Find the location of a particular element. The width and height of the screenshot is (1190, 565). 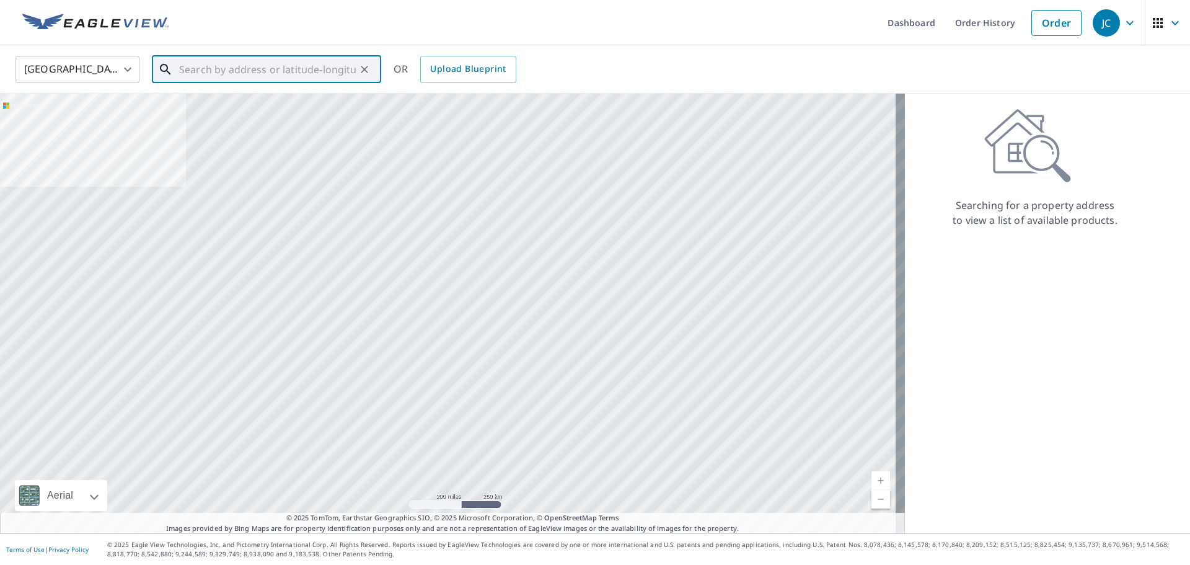

p: © 2025 Eagle View Technologies, Inc. and Pictometry International Corp. All Rights Reserved. Repo... is located at coordinates (645, 549).